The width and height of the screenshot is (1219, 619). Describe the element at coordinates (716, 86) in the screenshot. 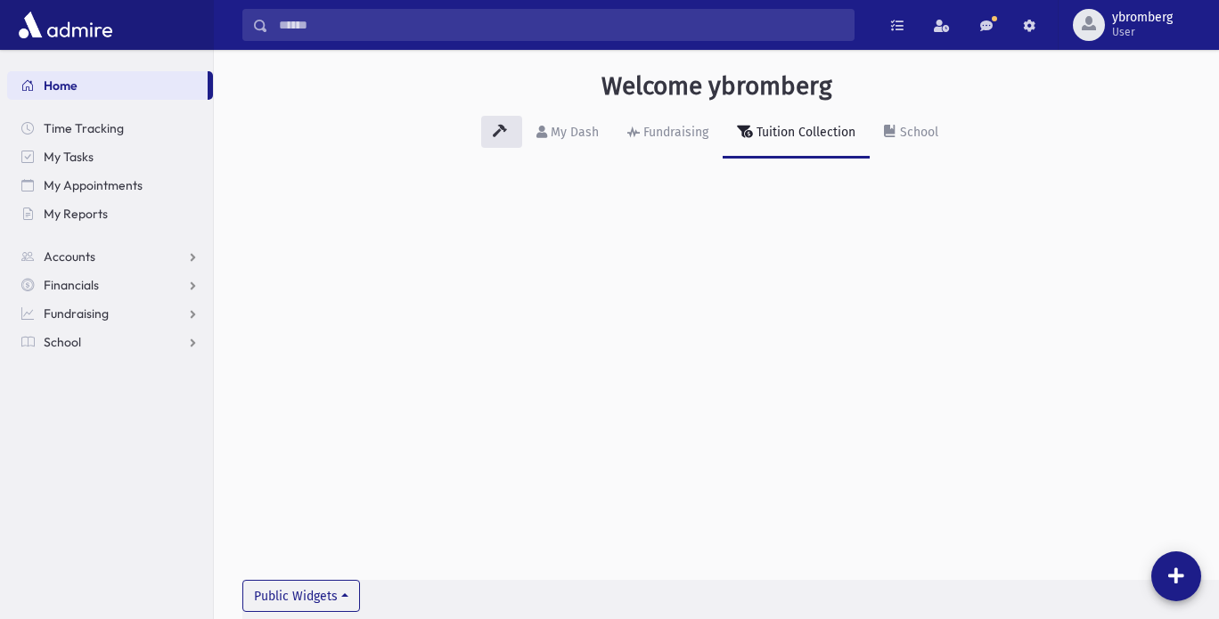

I see `h3: Welcome ybromberg` at that location.